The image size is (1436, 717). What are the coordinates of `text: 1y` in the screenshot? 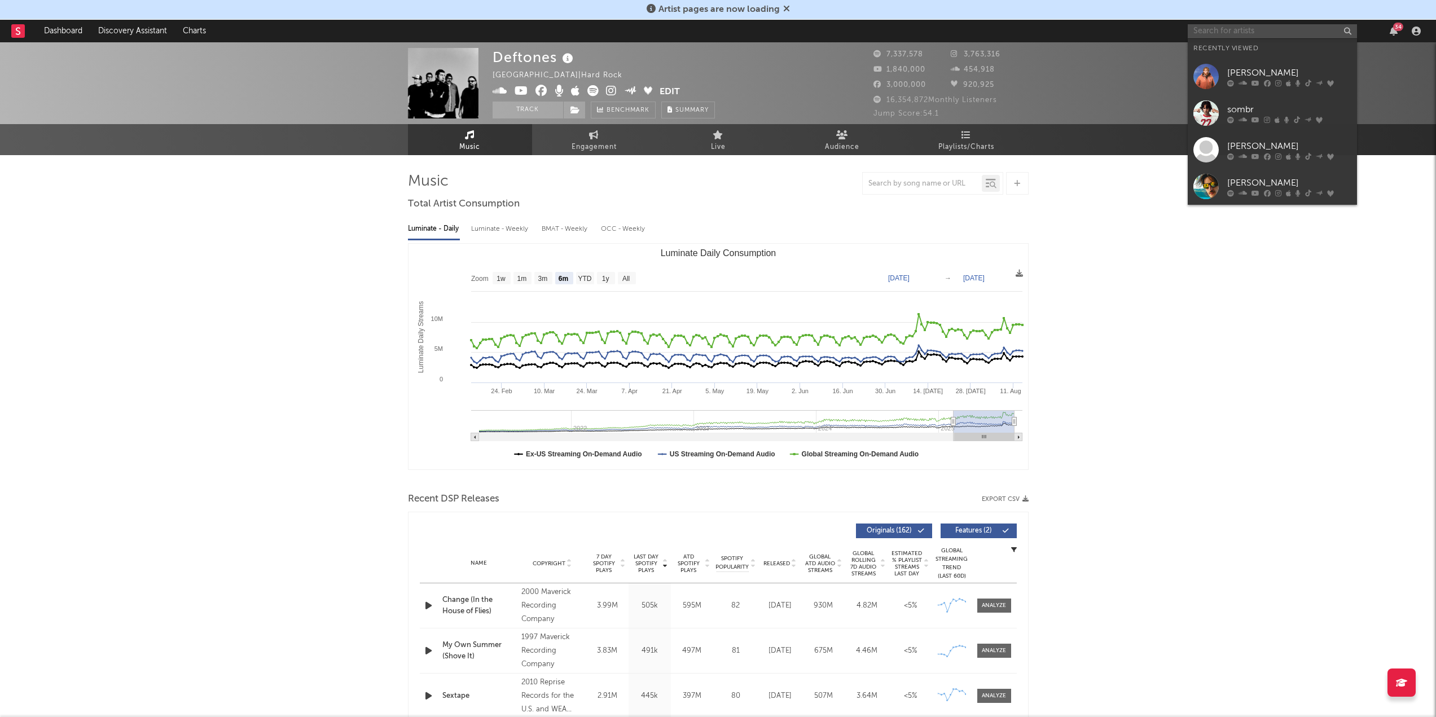 It's located at (605, 279).